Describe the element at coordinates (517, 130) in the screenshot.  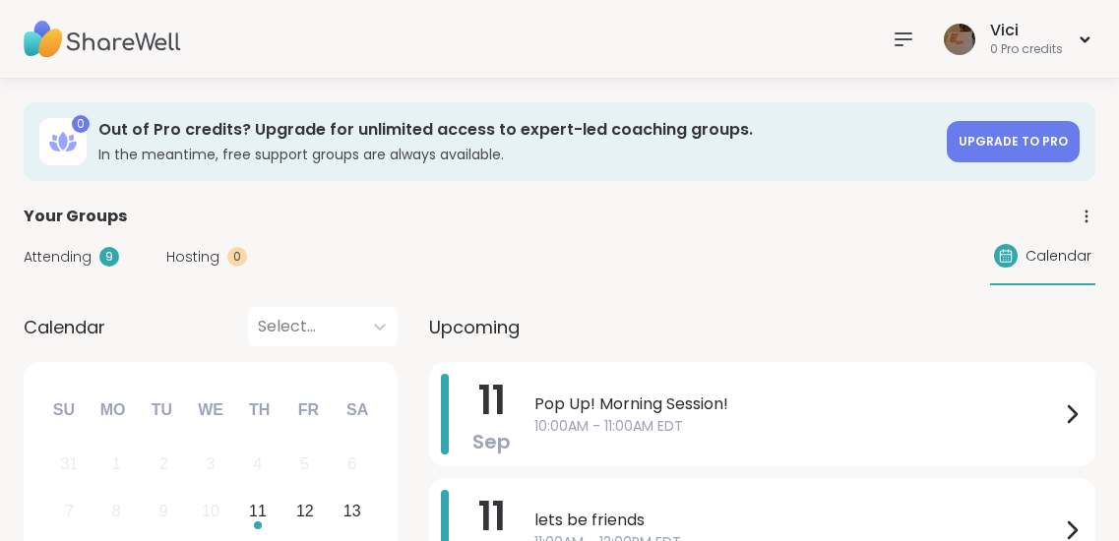
I see `h3: Out of Pro credits? Upgrade for unlimited access to expert-led coaching groups.` at that location.